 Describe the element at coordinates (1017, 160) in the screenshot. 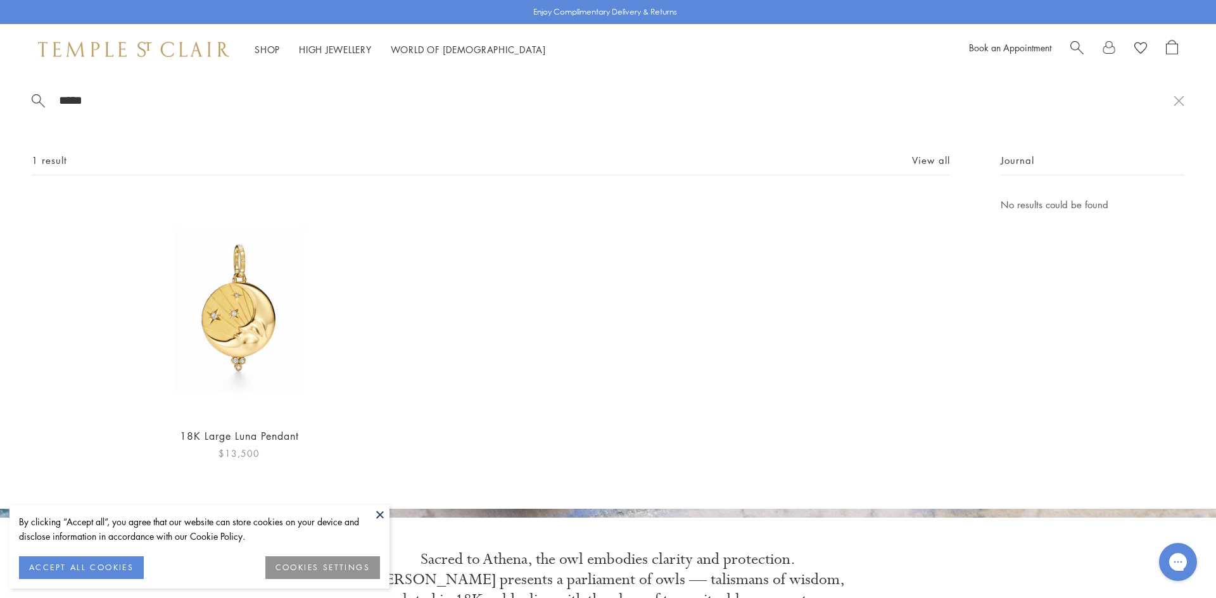

I see `span: Journal` at that location.